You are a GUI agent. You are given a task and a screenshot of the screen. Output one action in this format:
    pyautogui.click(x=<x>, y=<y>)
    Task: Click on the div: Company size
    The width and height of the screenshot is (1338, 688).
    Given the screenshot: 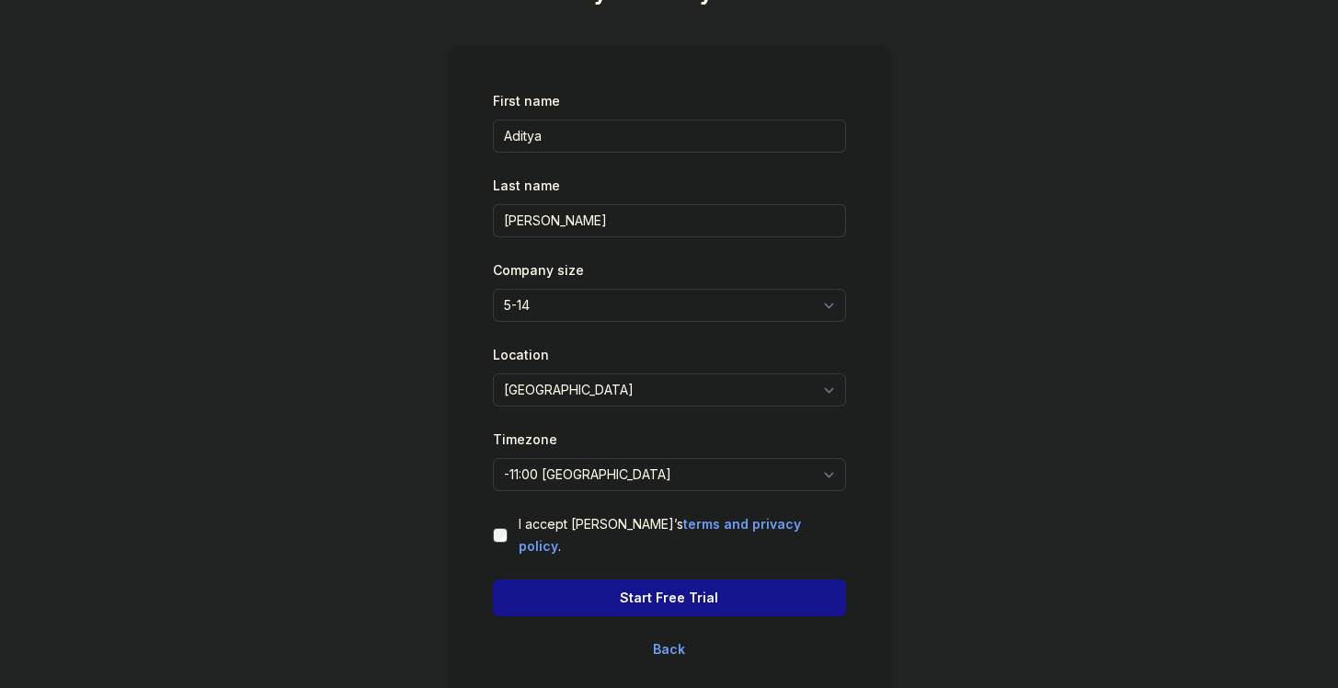 What is the action you would take?
    pyautogui.click(x=669, y=270)
    